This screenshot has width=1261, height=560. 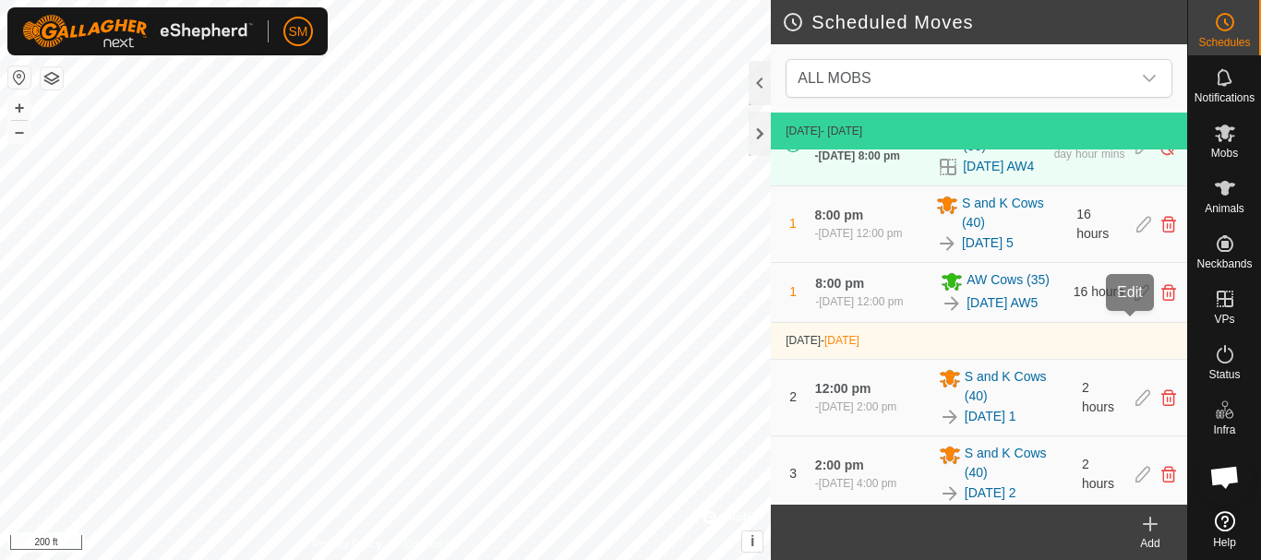 I want to click on span: Status, so click(x=1224, y=375).